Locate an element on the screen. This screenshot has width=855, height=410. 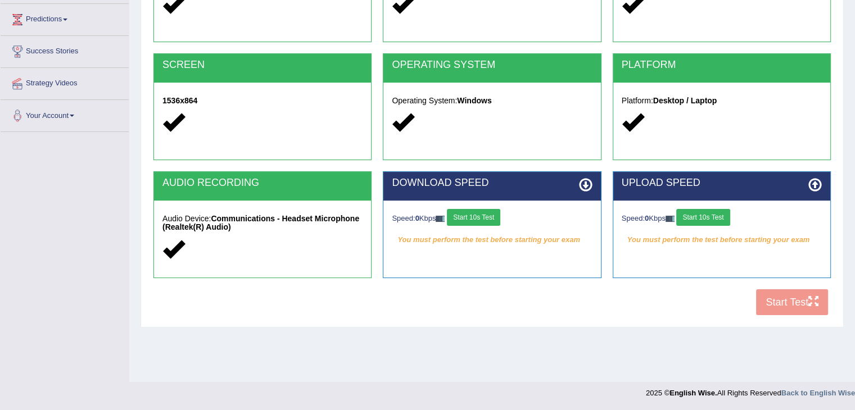
strong: 1536x864 is located at coordinates (180, 101).